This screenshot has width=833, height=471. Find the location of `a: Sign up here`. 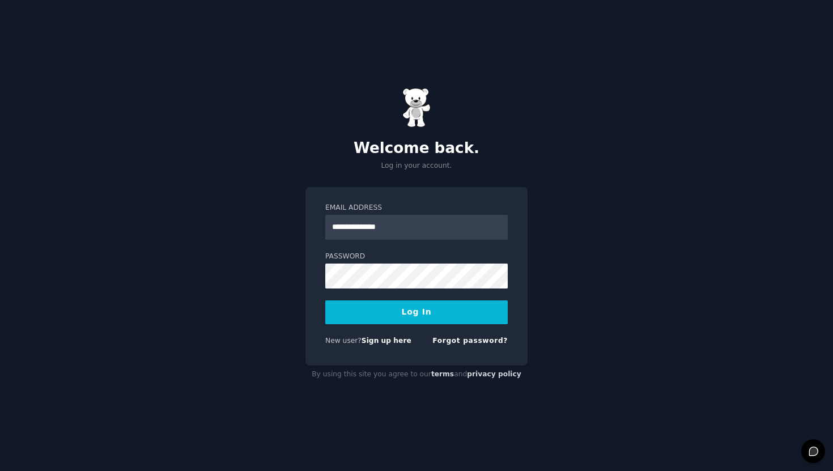

a: Sign up here is located at coordinates (387, 341).